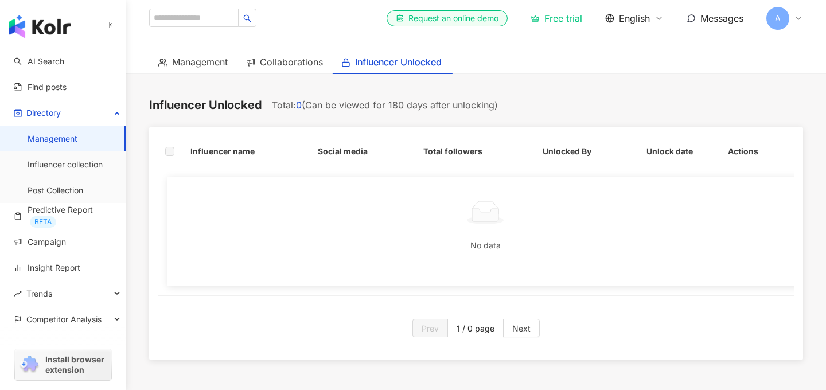  What do you see at coordinates (521, 329) in the screenshot?
I see `span: Next` at bounding box center [521, 329].